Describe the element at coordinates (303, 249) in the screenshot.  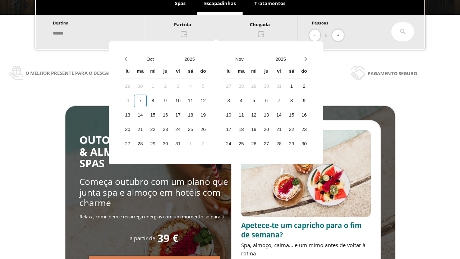
I see `span: Spa, almoço, calma... e um mimo antes de voltar à rotina` at that location.